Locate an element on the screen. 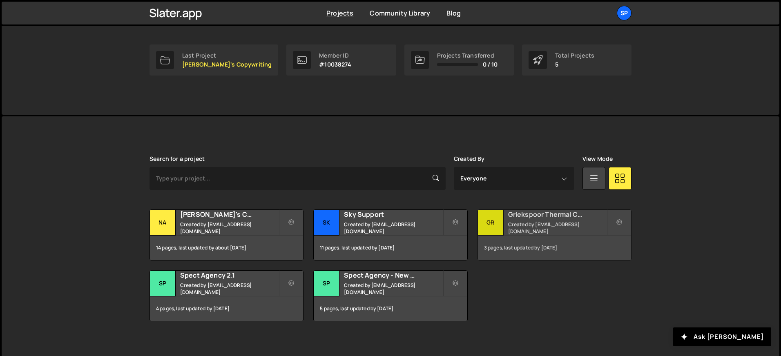  div: Last Project is located at coordinates (227, 56).